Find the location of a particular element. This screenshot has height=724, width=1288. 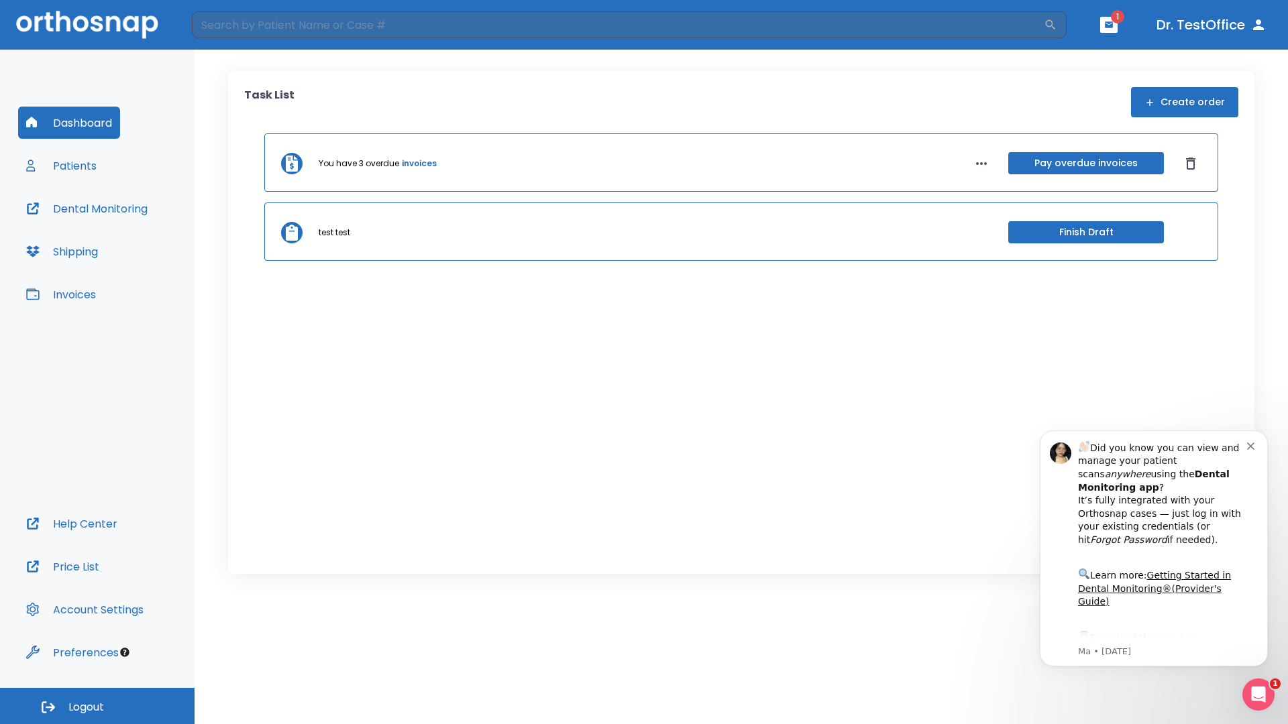

button: Dental Monitoring is located at coordinates (87, 209).